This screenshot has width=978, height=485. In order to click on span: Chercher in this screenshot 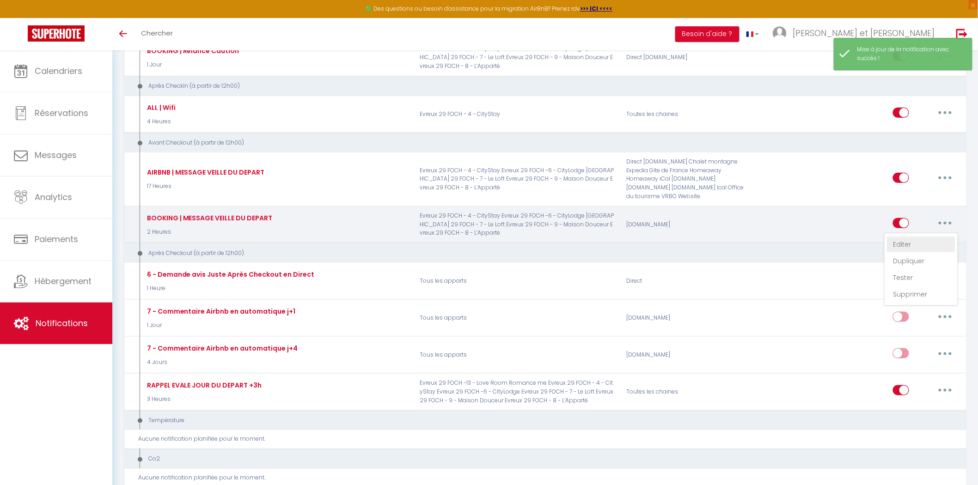, I will do `click(157, 33)`.